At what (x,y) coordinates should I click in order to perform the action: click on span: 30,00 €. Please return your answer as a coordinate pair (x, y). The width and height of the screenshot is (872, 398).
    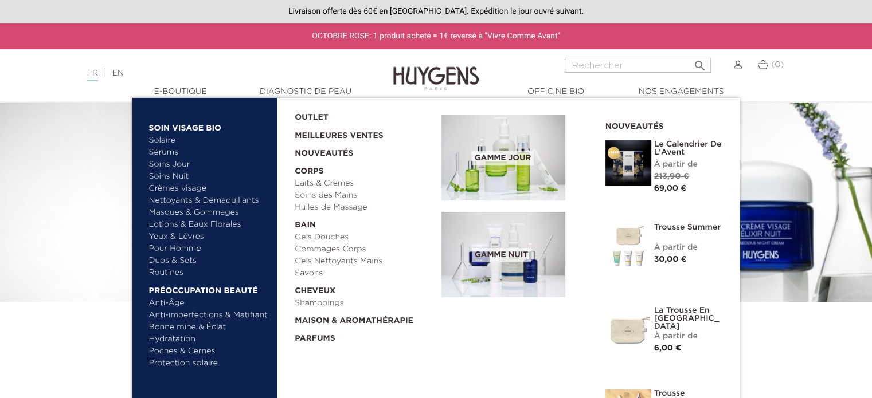
    Looking at the image, I should click on (670, 260).